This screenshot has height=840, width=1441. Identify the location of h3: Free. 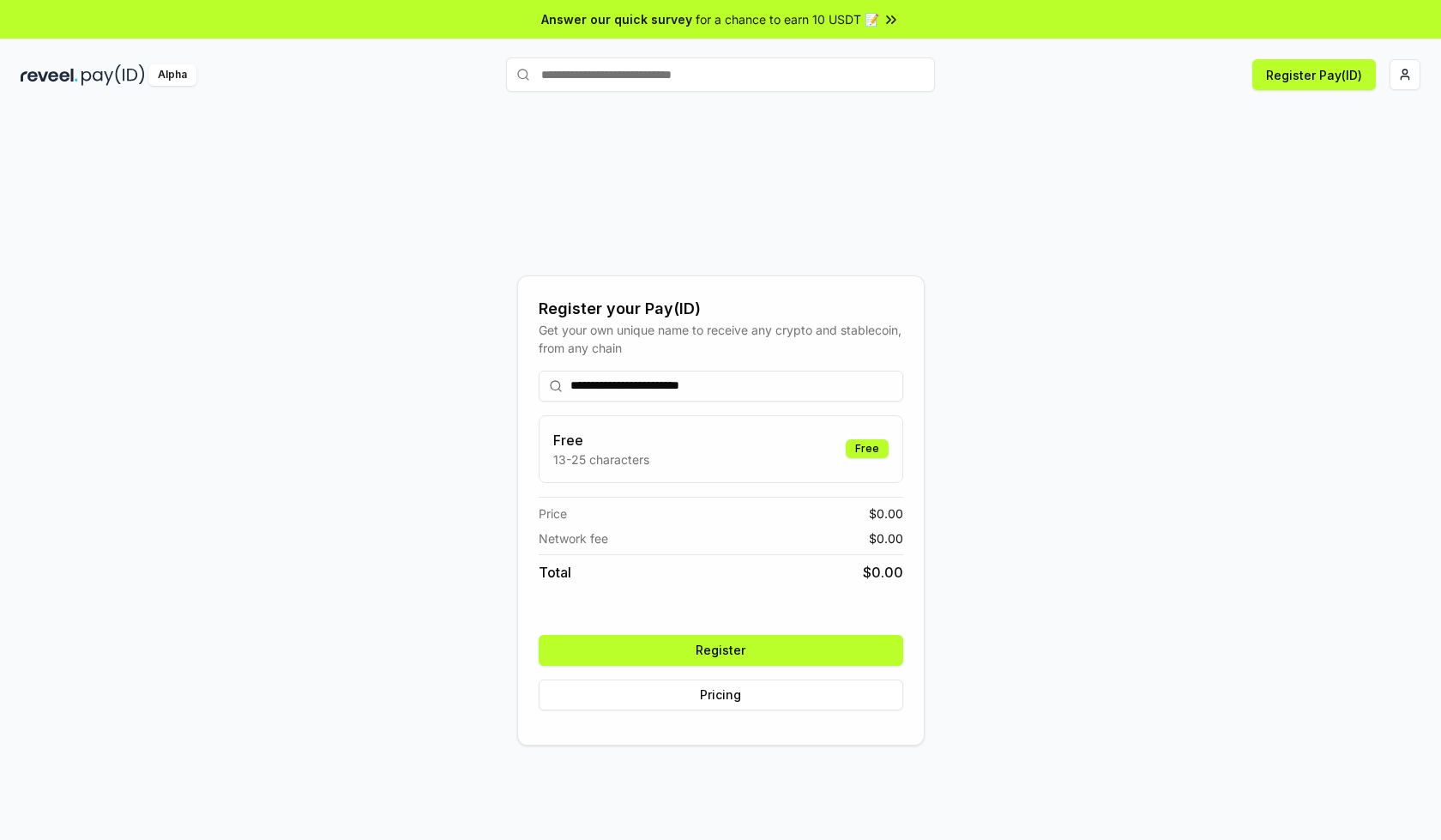
(601, 440).